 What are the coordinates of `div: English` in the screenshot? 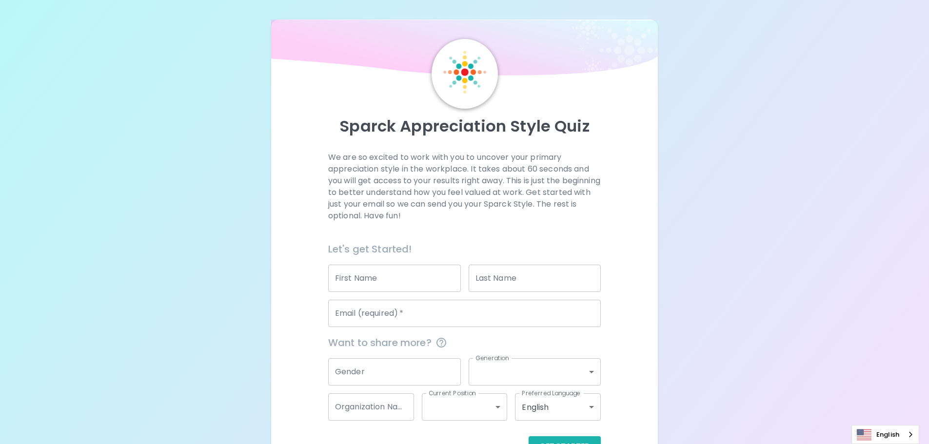 It's located at (558, 407).